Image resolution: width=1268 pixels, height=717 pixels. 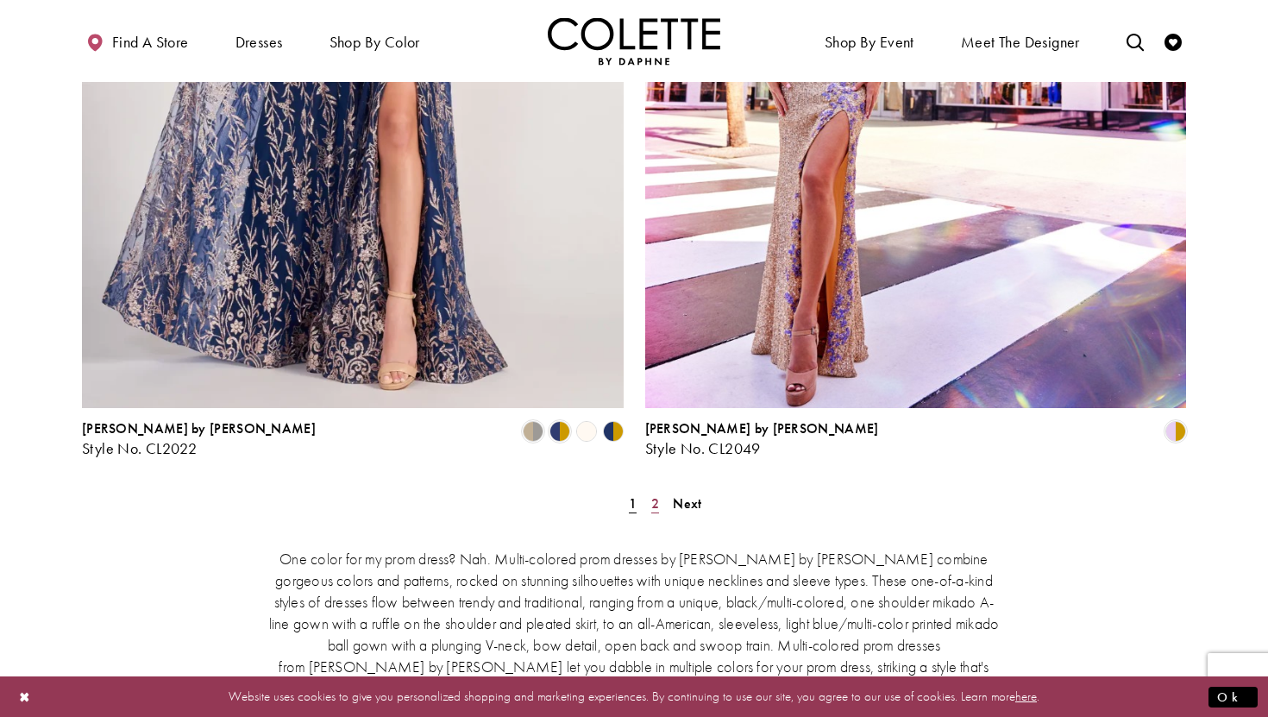 I want to click on i: Navy/Gold, so click(x=613, y=431).